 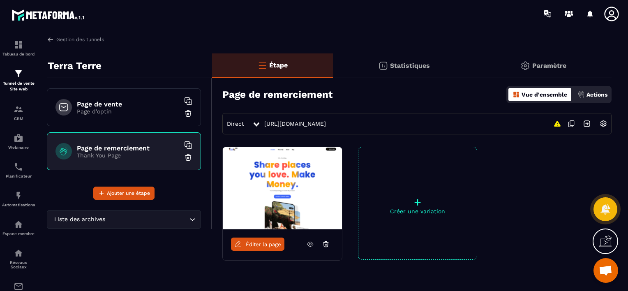 What do you see at coordinates (19, 118) in the screenshot?
I see `p: CRM` at bounding box center [19, 118].